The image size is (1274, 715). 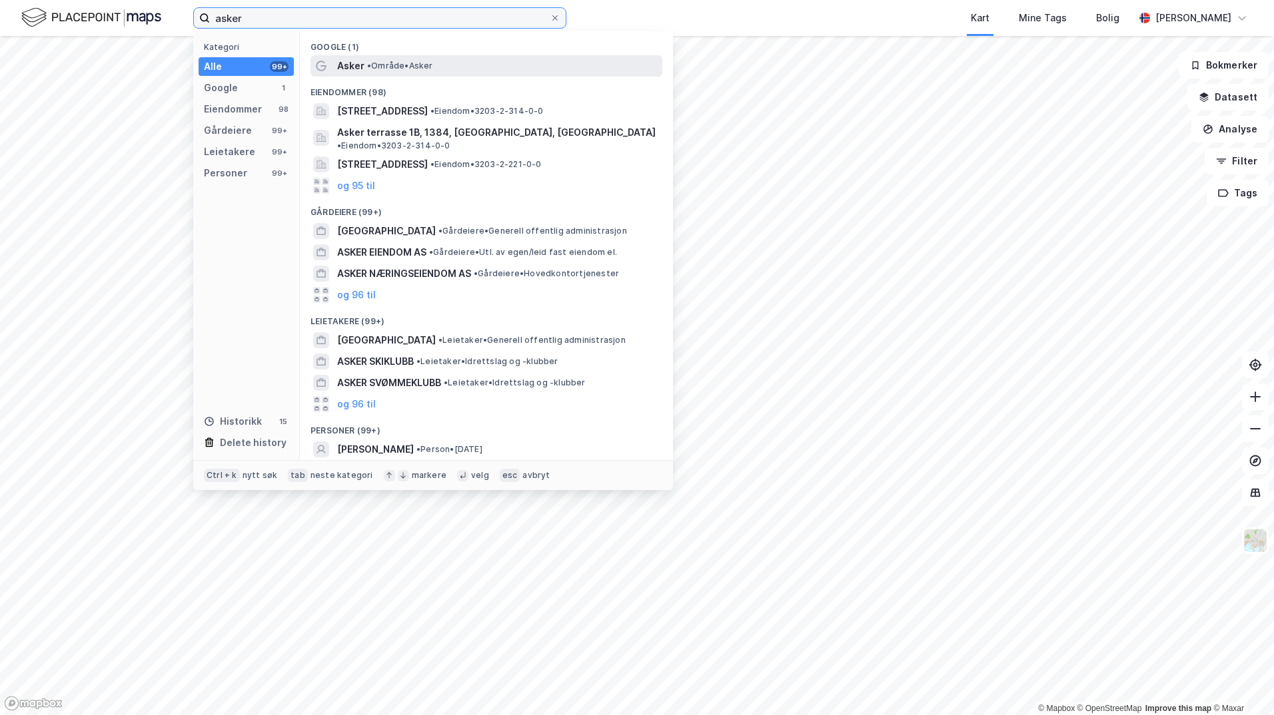 What do you see at coordinates (233, 422) in the screenshot?
I see `div: Historikk` at bounding box center [233, 422].